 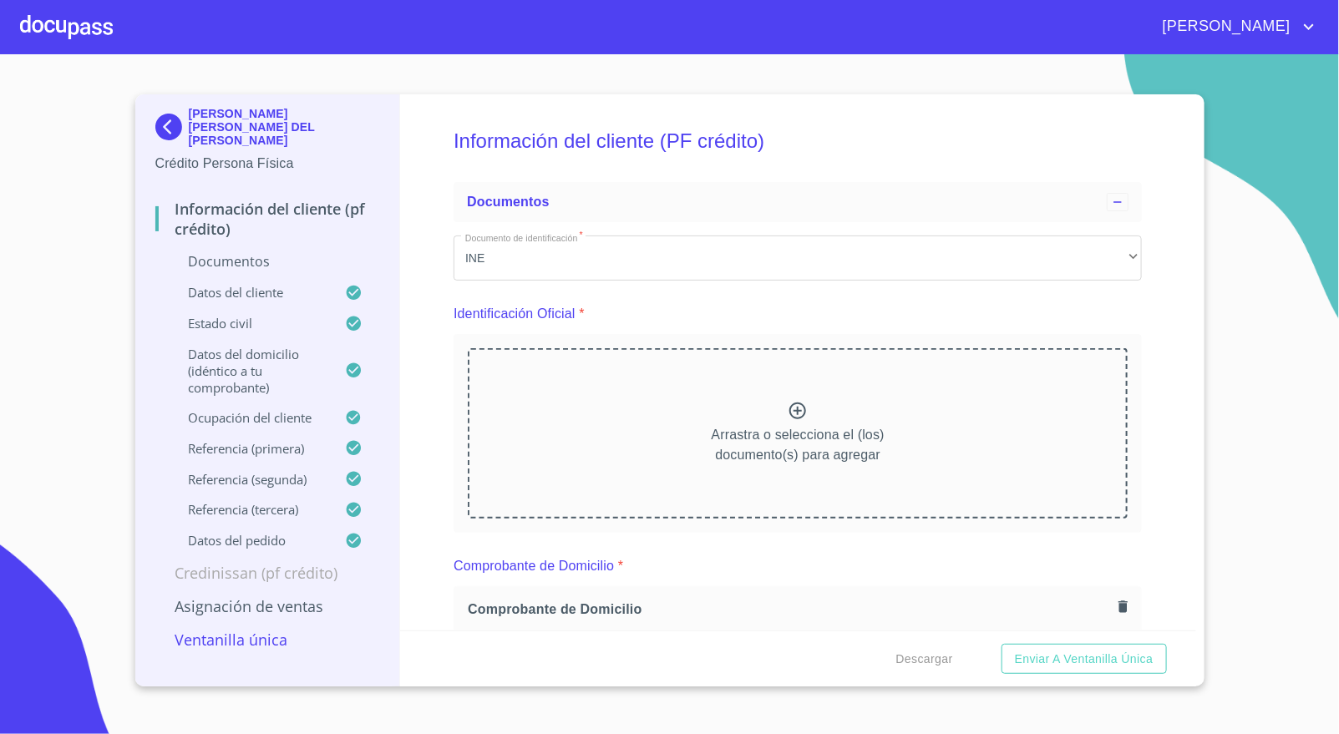 I want to click on p: Ocupación del Cliente, so click(x=251, y=418).